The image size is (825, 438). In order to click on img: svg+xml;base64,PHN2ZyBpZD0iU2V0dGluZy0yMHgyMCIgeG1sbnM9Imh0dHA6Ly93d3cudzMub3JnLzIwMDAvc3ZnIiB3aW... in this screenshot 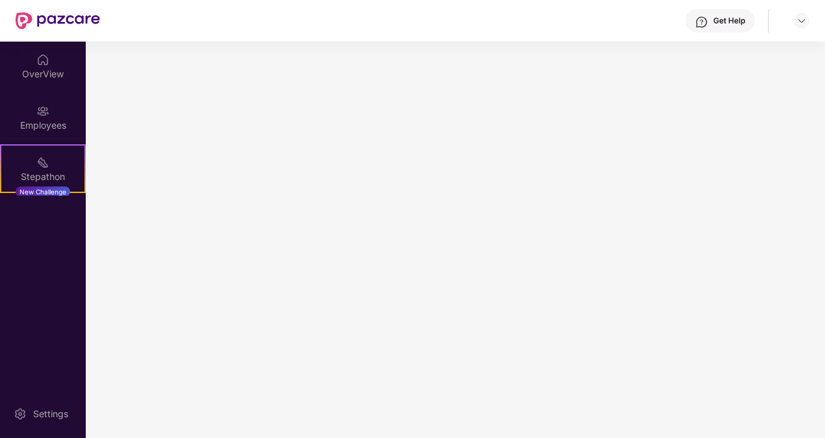, I will do `click(20, 414)`.